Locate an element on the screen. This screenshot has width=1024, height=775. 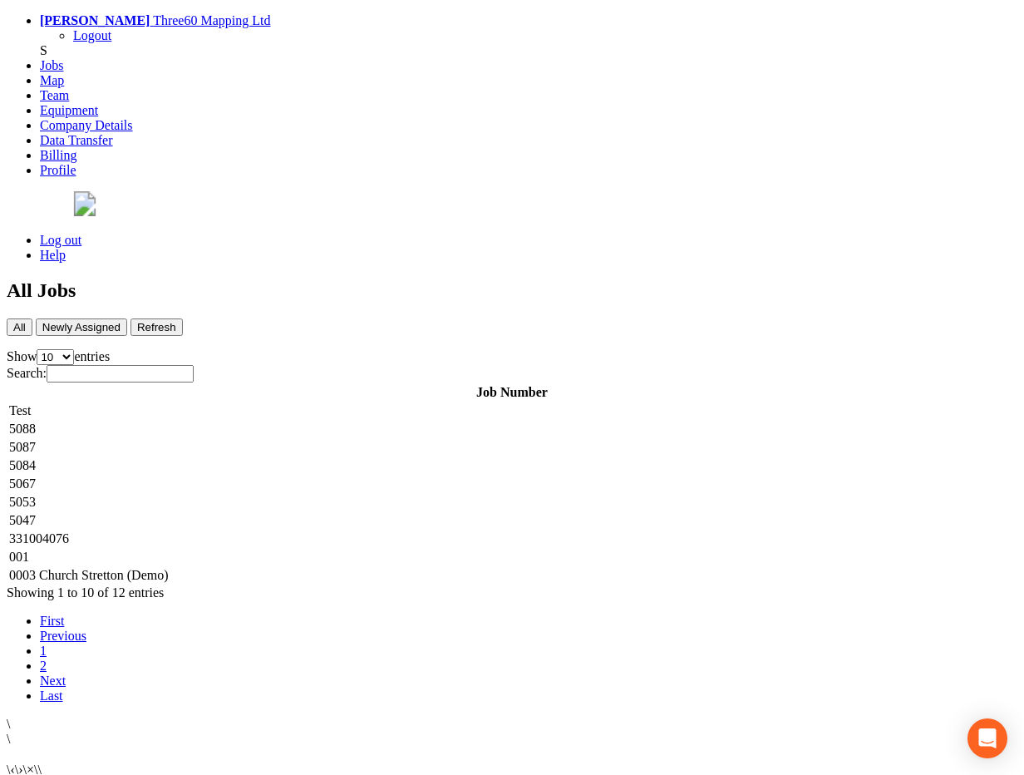
span: Company Details is located at coordinates (86, 125).